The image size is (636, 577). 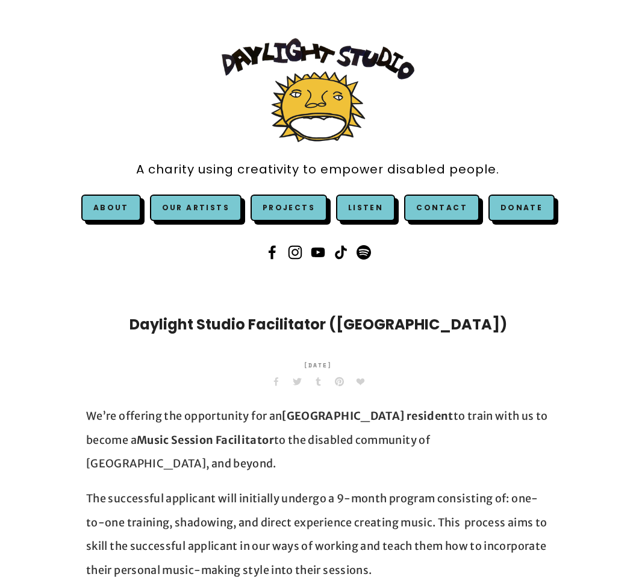 What do you see at coordinates (441, 208) in the screenshot?
I see `a: Contact` at bounding box center [441, 208].